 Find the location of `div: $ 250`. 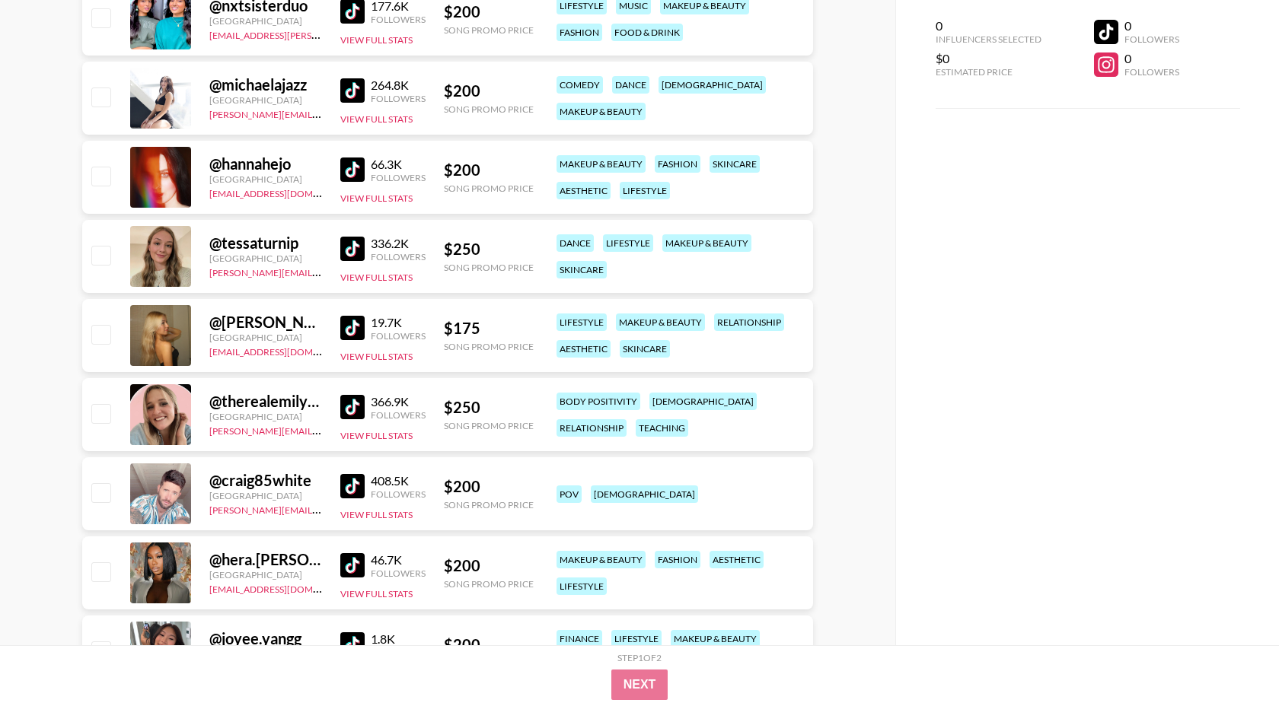

div: $ 250 is located at coordinates (489, 249).